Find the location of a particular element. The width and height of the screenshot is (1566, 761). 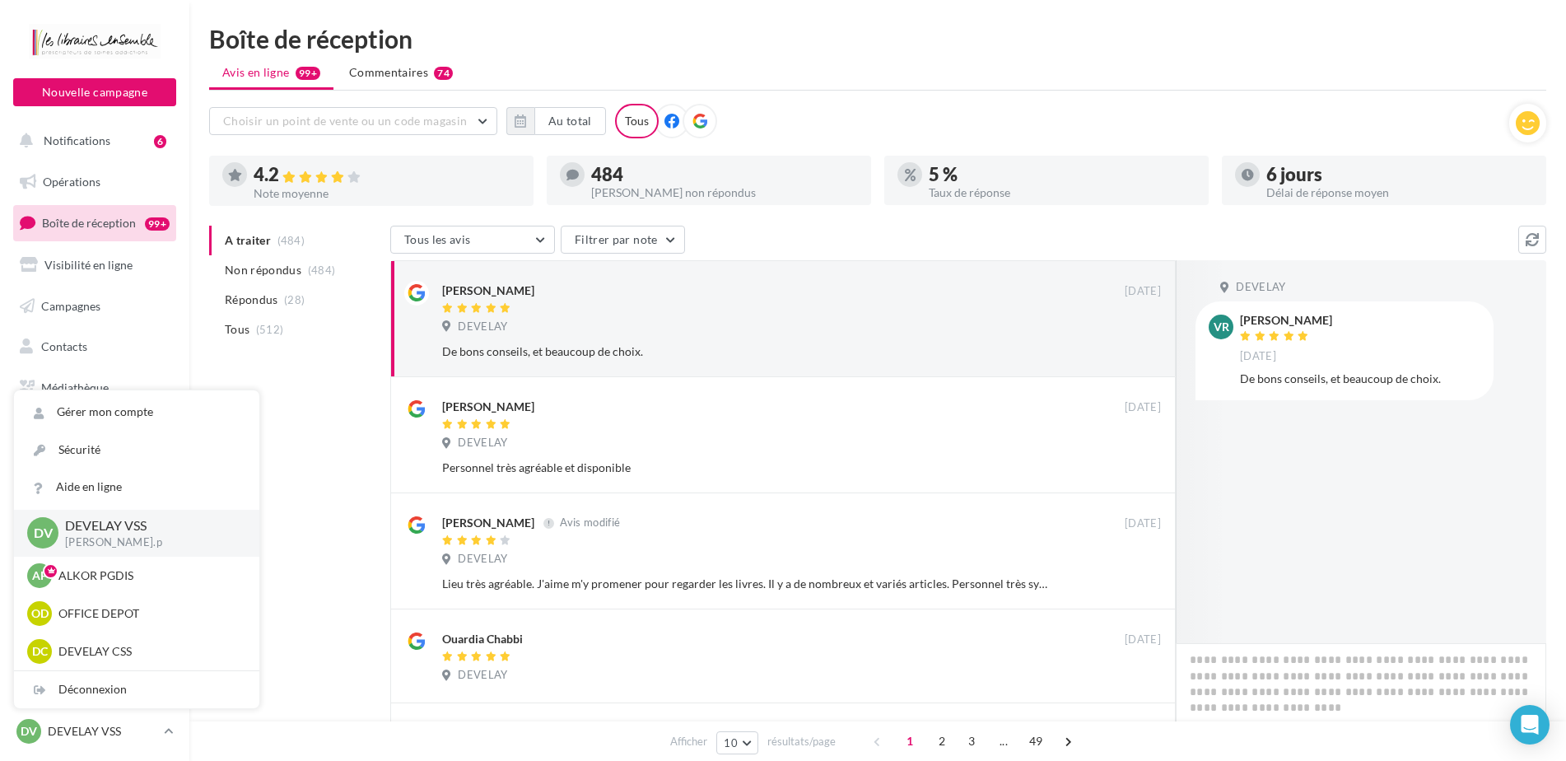

button: Nouvelle campagne is located at coordinates (95, 92).